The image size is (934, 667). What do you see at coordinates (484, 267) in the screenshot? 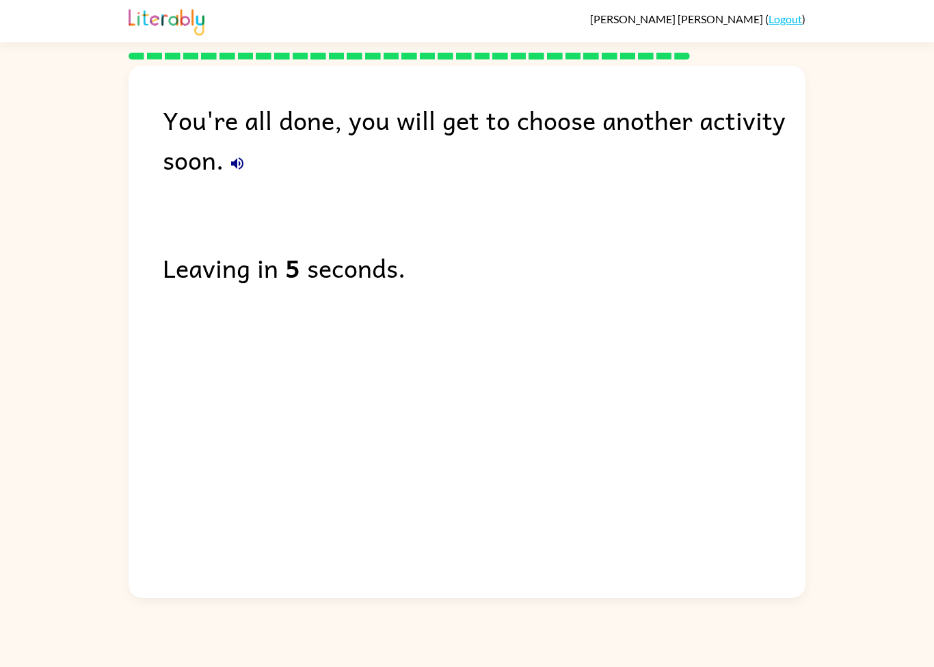
I see `div: Leaving in seconds.` at bounding box center [484, 267].